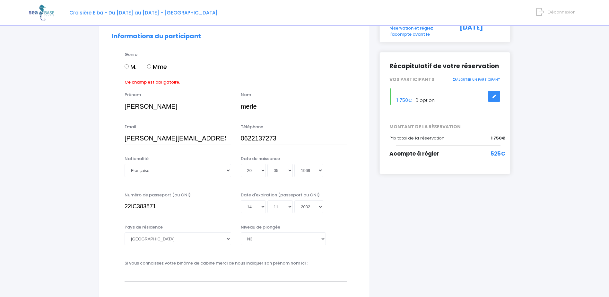 This screenshot has width=609, height=297. What do you see at coordinates (445, 79) in the screenshot?
I see `div: VOS PARTICIPANTS` at bounding box center [445, 79].